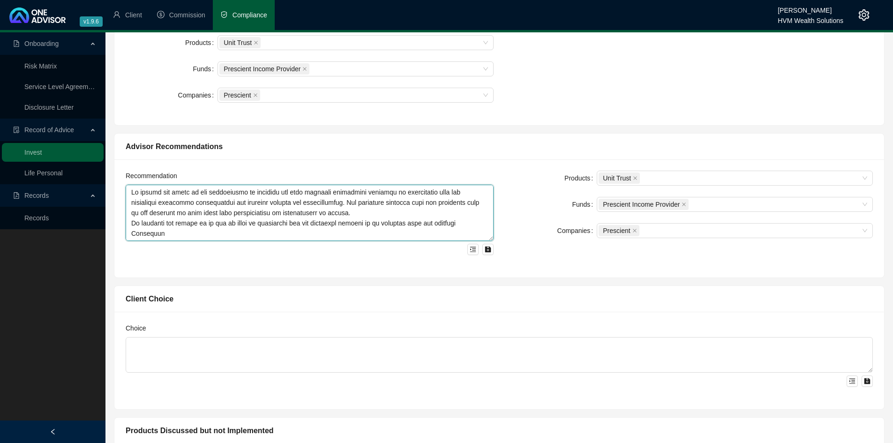  Describe the element at coordinates (49, 130) in the screenshot. I see `span: Record of Advice` at that location.